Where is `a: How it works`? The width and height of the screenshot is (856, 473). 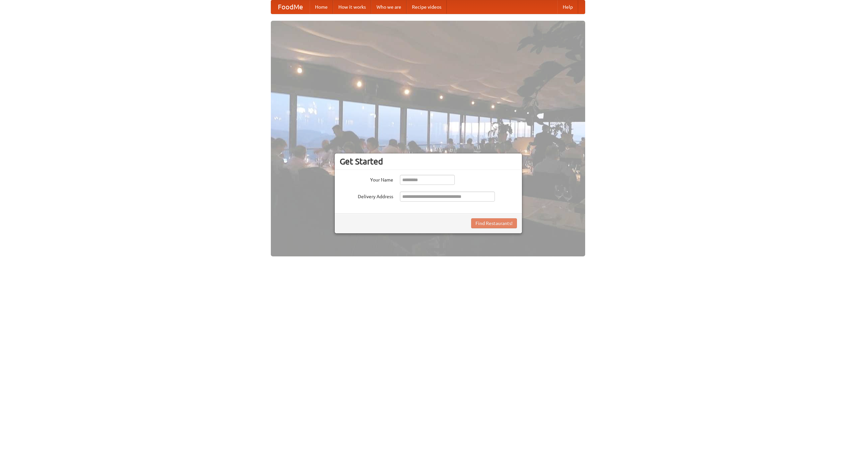 a: How it works is located at coordinates (352, 7).